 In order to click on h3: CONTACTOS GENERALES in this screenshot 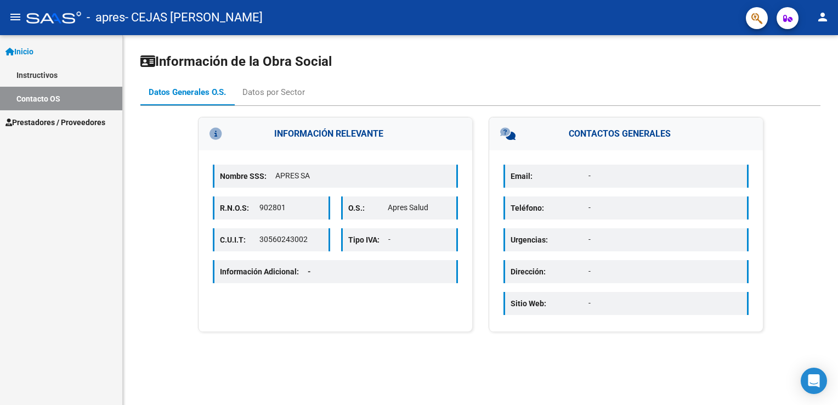, I will do `click(626, 134)`.